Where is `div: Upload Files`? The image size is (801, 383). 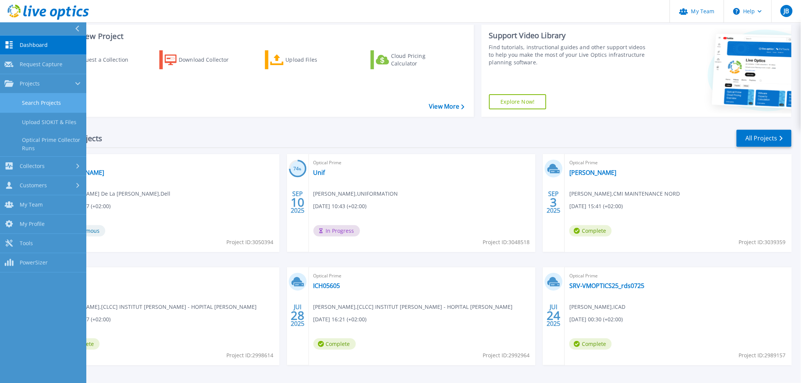
div: Upload Files is located at coordinates (316, 60).